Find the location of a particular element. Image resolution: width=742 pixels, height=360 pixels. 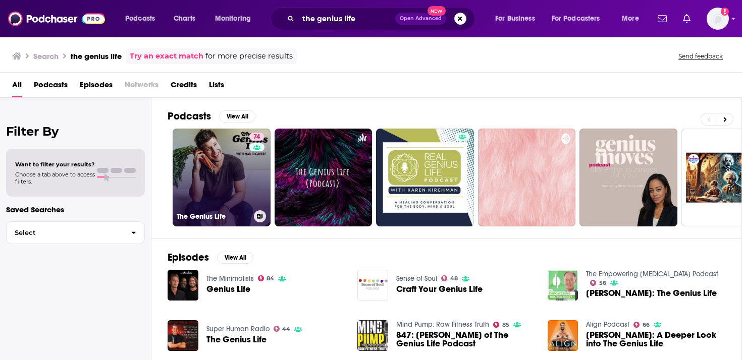

input: Search podcasts, credits, & more... is located at coordinates (347, 19).